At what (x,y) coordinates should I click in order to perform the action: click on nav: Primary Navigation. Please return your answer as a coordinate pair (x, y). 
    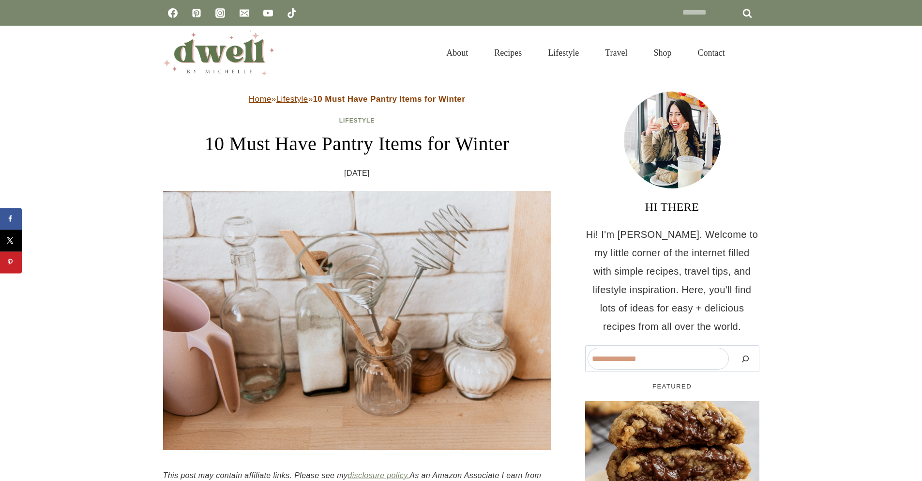
    Looking at the image, I should click on (585, 53).